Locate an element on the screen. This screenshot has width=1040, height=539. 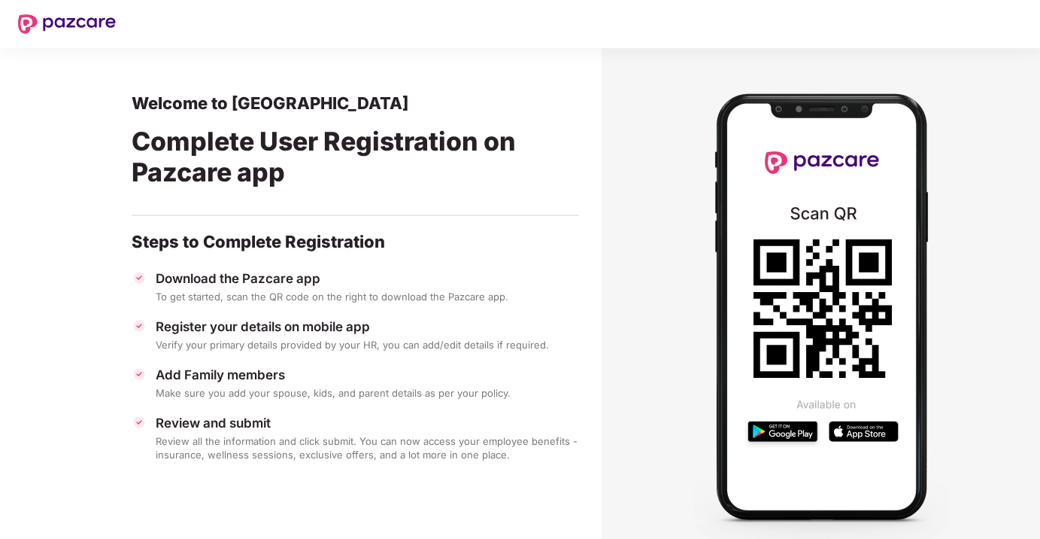
div: Add Family members is located at coordinates (367, 375).